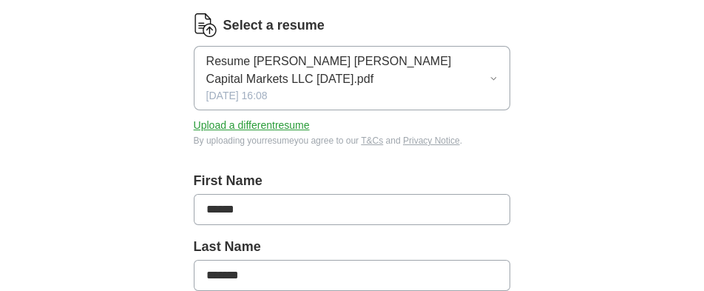 The height and width of the screenshot is (291, 704). I want to click on label: Select a resume, so click(274, 25).